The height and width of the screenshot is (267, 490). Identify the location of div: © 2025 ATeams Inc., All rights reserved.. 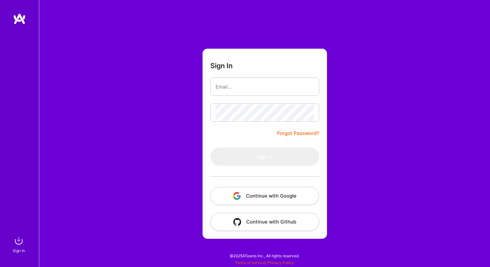
(264, 255).